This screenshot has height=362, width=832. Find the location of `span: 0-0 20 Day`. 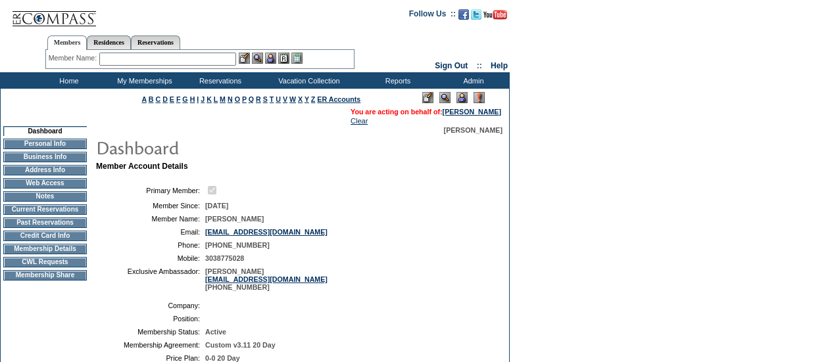

span: 0-0 20 Day is located at coordinates (222, 358).